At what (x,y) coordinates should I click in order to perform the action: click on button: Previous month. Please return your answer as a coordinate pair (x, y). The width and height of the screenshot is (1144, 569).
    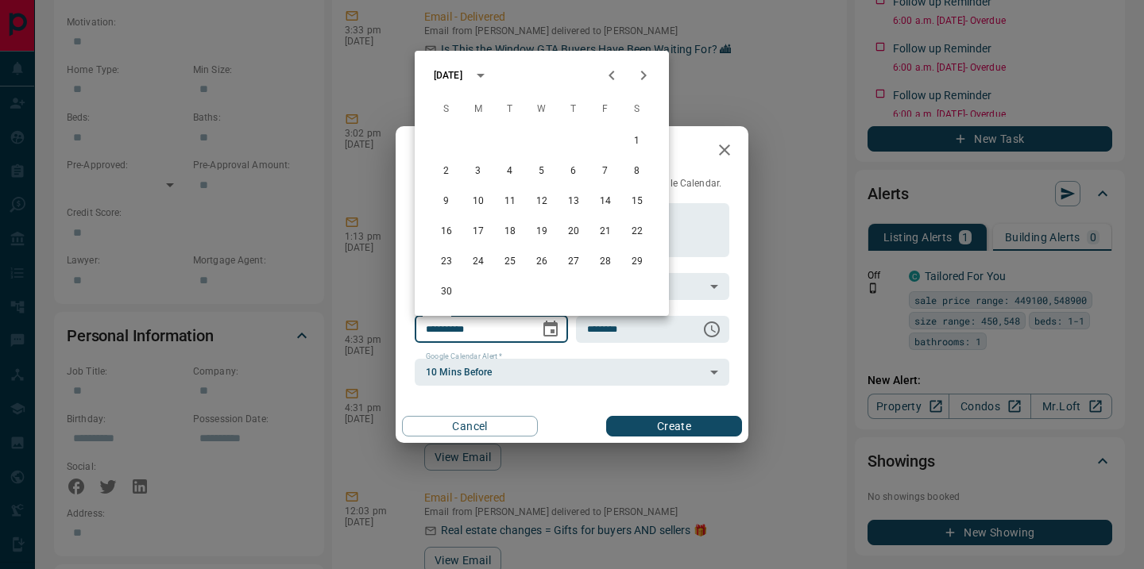
    Looking at the image, I should click on (612, 75).